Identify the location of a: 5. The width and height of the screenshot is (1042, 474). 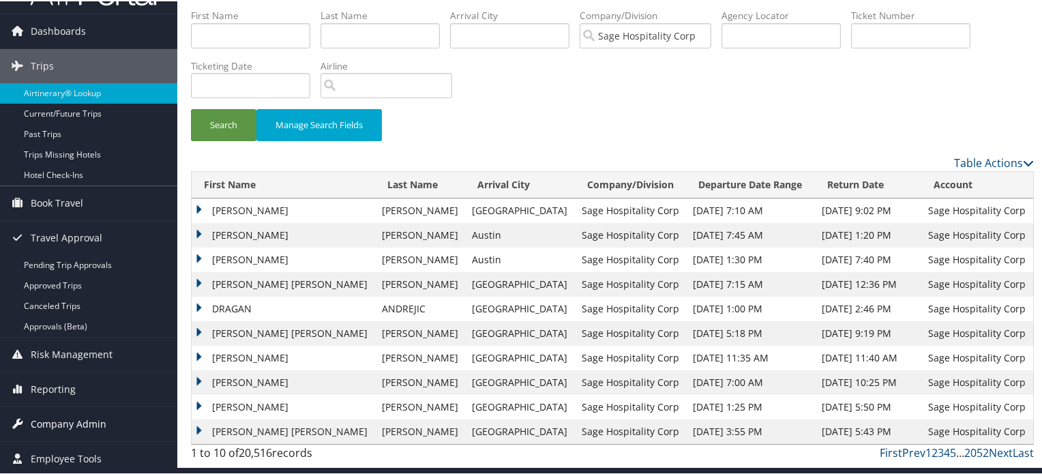
(953, 451).